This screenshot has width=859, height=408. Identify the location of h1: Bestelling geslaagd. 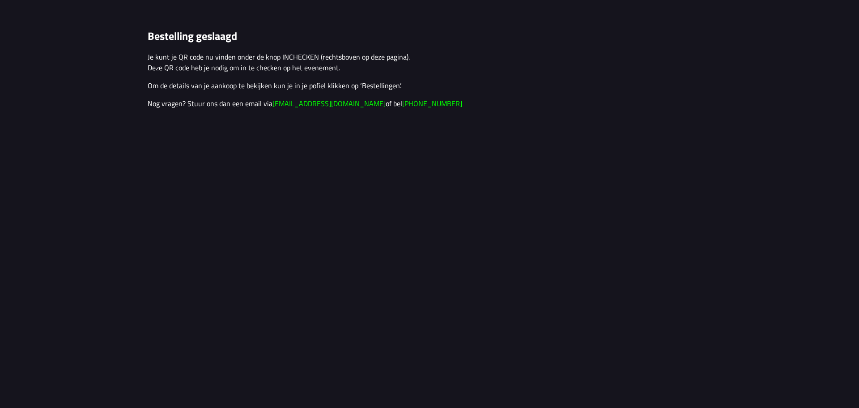
(430, 36).